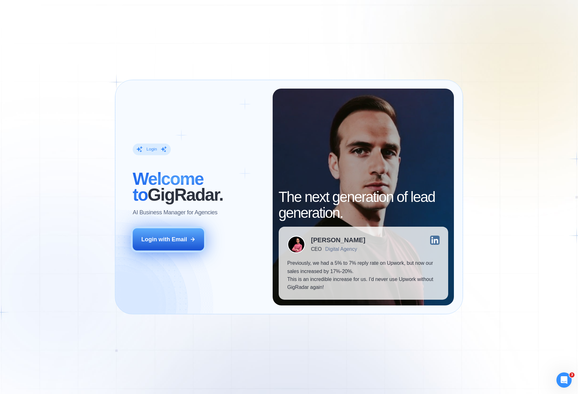 The width and height of the screenshot is (578, 394). I want to click on span: 3, so click(572, 375).